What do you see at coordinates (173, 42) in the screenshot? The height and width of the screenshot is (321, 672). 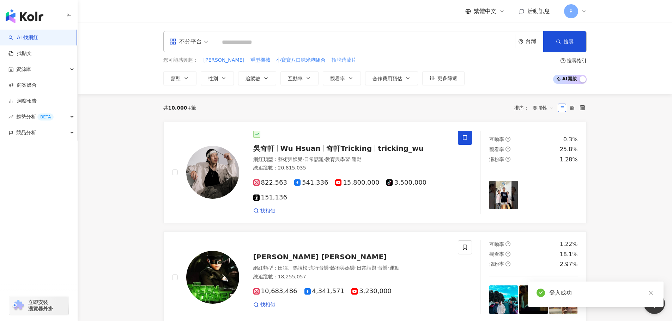 I see `span: appstore` at bounding box center [173, 42].